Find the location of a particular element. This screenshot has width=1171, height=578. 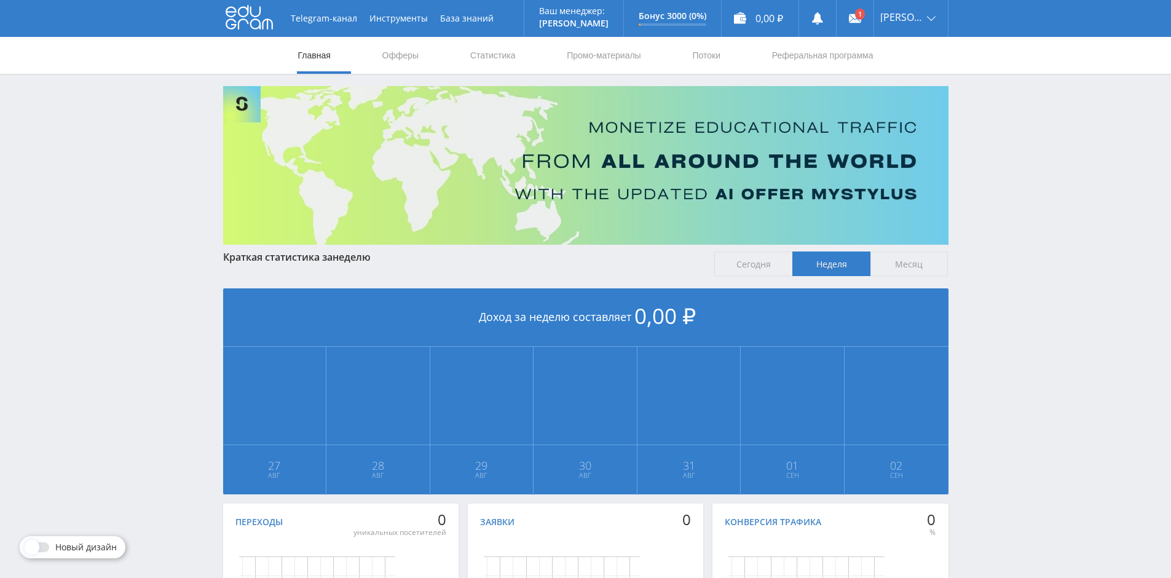

a: Главная is located at coordinates (314, 55).